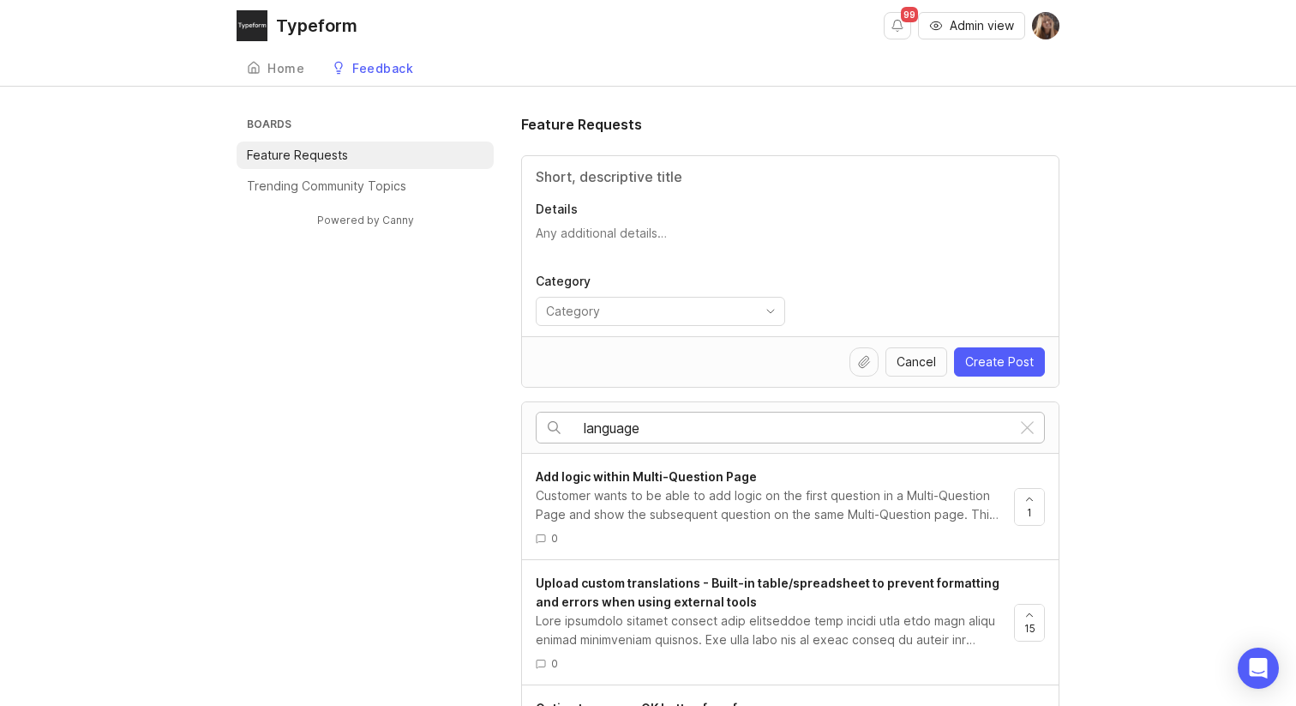 The height and width of the screenshot is (706, 1296). I want to click on input: Search…, so click(797, 428).